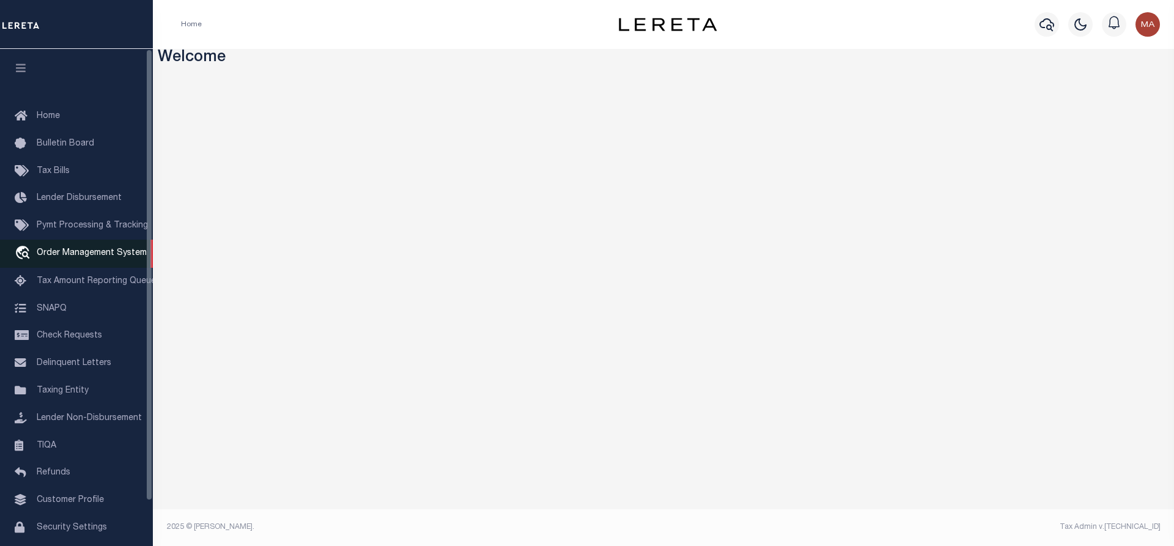  Describe the element at coordinates (46, 445) in the screenshot. I see `span: TIQA` at that location.